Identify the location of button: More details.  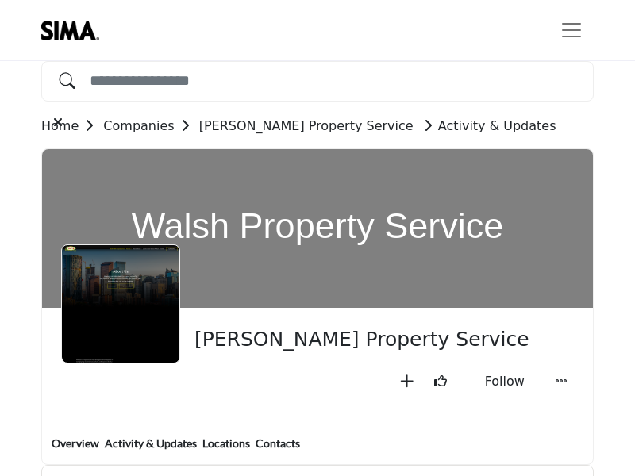
(561, 382).